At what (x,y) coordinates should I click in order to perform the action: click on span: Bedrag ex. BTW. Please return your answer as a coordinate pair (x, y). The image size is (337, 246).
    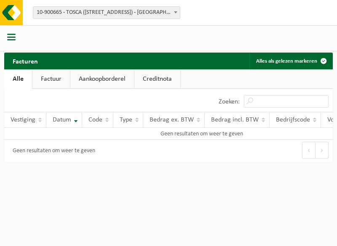
    Looking at the image, I should click on (171, 120).